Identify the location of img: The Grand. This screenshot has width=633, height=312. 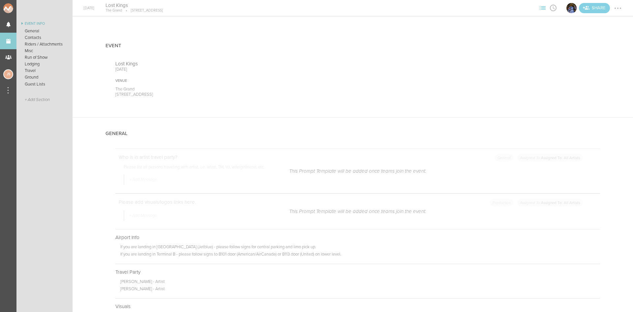
(571, 8).